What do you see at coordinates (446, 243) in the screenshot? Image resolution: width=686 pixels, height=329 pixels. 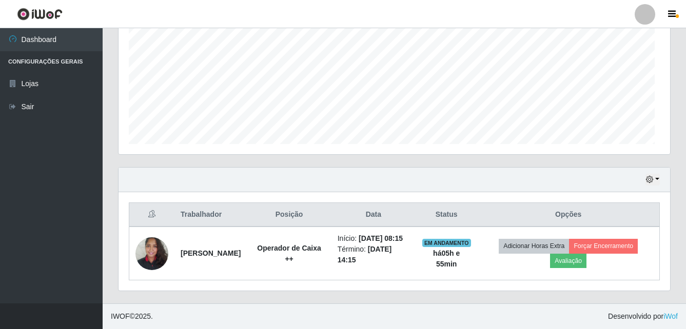 I see `span: EM ANDAMENTO` at bounding box center [446, 243].